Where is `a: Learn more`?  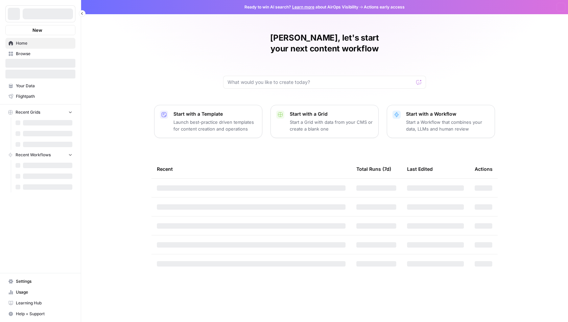
a: Learn more is located at coordinates (303, 7).